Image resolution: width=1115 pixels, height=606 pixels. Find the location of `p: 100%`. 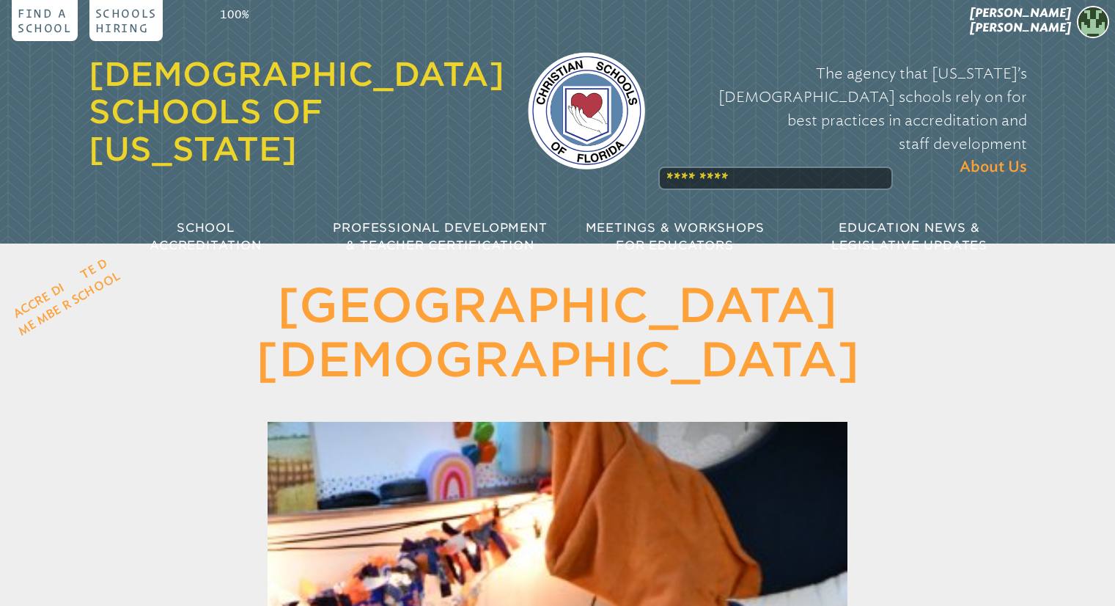

p: 100% is located at coordinates (235, 15).